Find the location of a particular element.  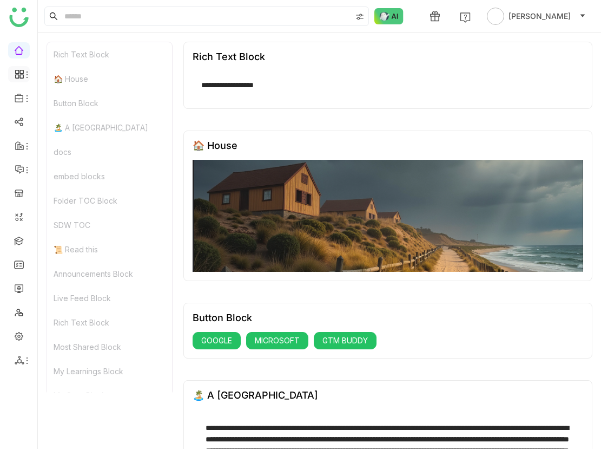

img: search-type.svg is located at coordinates (360, 17).